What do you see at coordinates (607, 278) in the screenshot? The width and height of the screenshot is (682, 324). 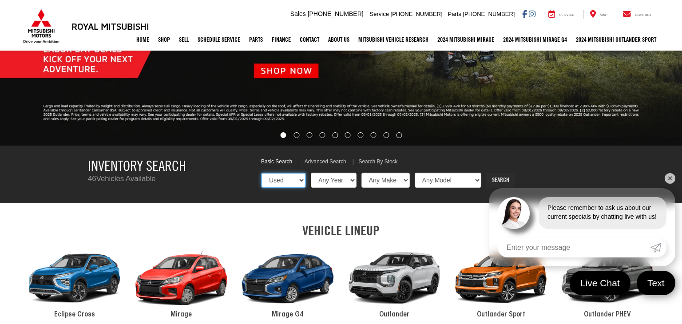 I see `div: 2024 Mitsubishi Outlander PHEV` at bounding box center [607, 278].